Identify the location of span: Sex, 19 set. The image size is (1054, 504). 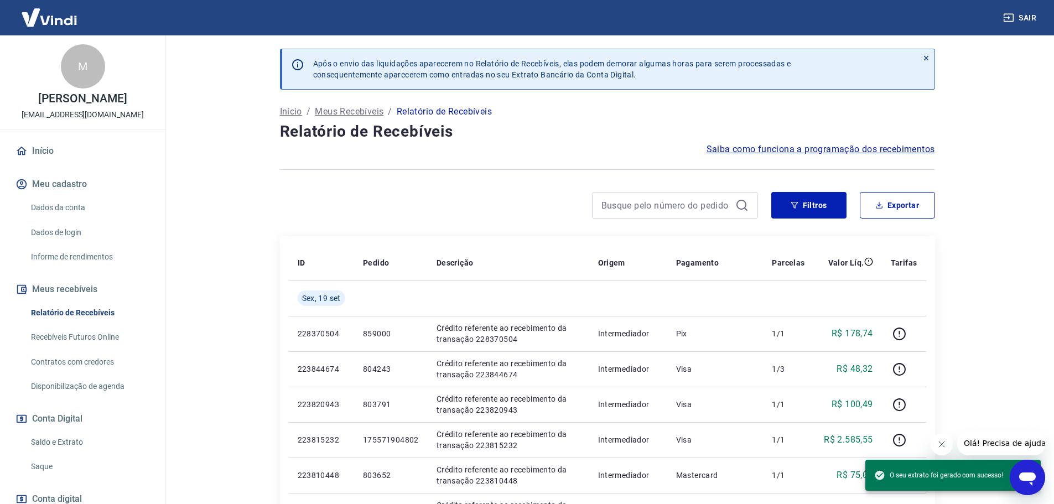
(321, 298).